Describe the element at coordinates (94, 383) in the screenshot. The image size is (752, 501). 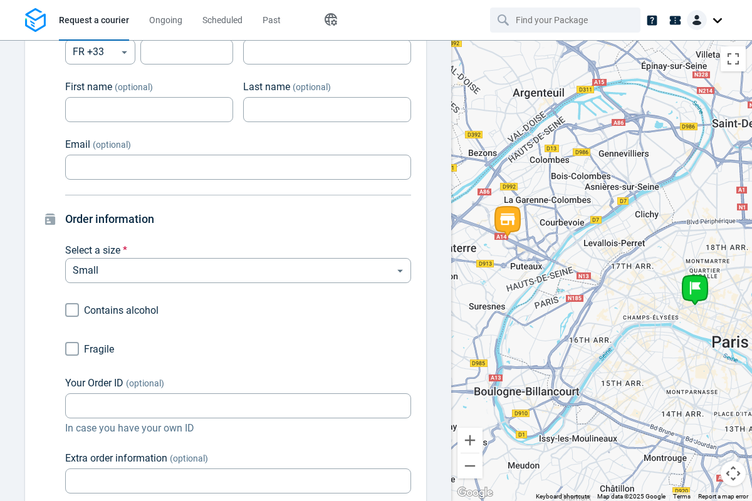
I see `span: Your Order ID` at that location.